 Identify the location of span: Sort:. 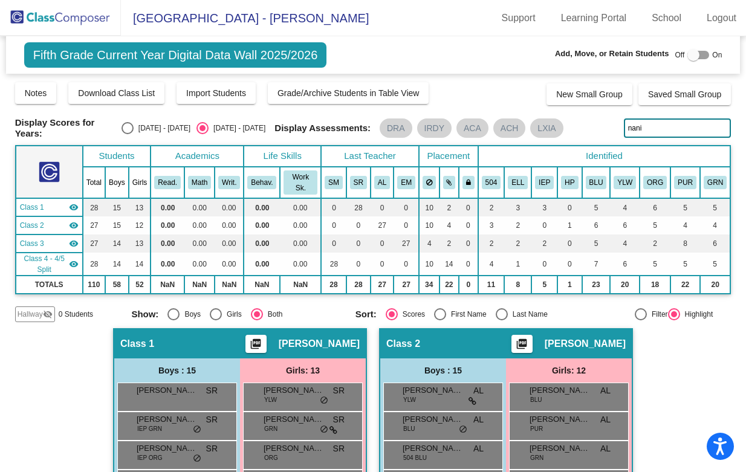
(366, 314).